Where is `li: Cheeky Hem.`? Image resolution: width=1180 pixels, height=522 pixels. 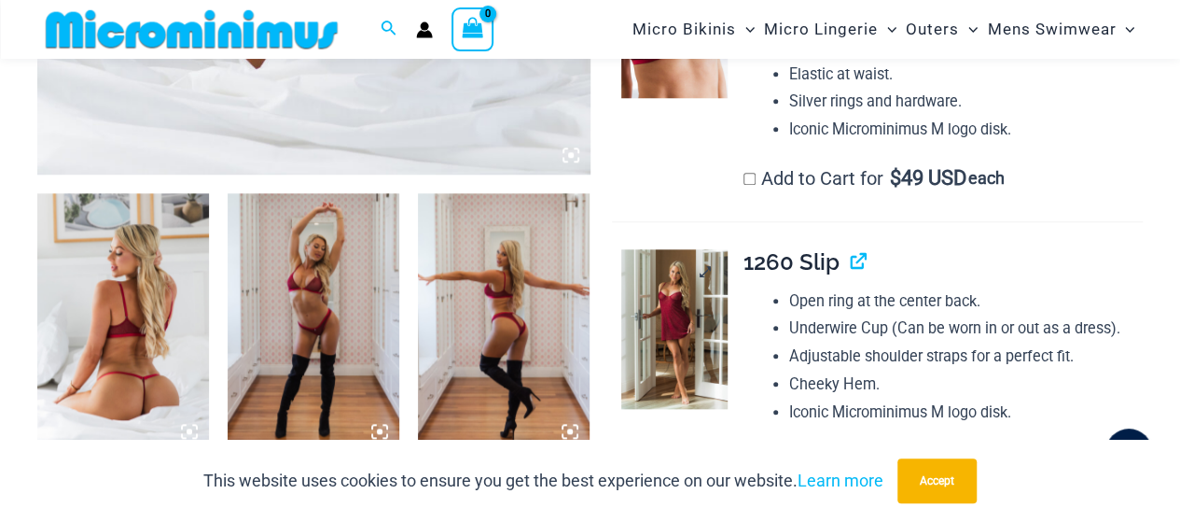
li: Cheeky Hem. is located at coordinates (966, 384).